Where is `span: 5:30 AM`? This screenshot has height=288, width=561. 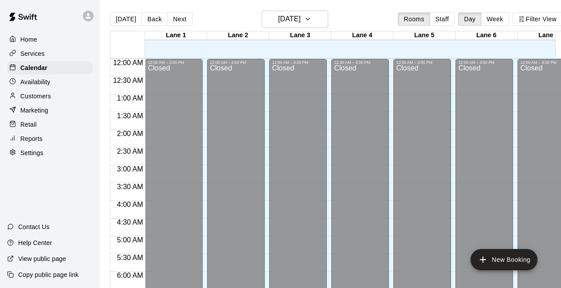
span: 5:30 AM is located at coordinates (130, 258).